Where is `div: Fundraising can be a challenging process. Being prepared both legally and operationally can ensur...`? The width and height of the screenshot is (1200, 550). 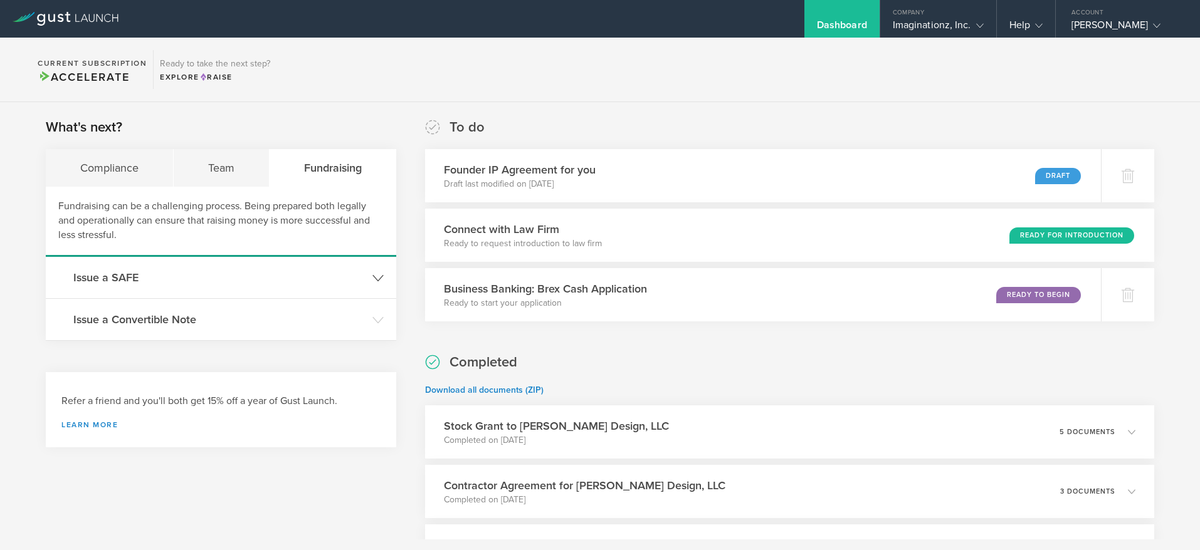
div: Fundraising can be a challenging process. Being prepared both legally and operationally can ensur... is located at coordinates (221, 222).